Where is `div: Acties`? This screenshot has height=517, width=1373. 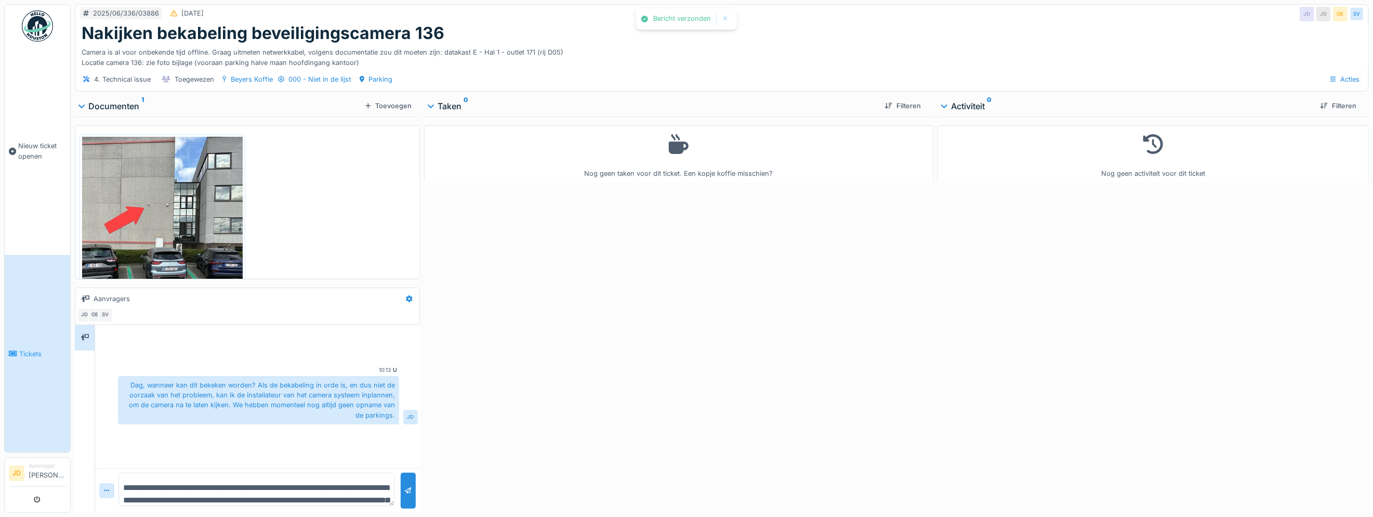 div: Acties is located at coordinates (1345, 79).